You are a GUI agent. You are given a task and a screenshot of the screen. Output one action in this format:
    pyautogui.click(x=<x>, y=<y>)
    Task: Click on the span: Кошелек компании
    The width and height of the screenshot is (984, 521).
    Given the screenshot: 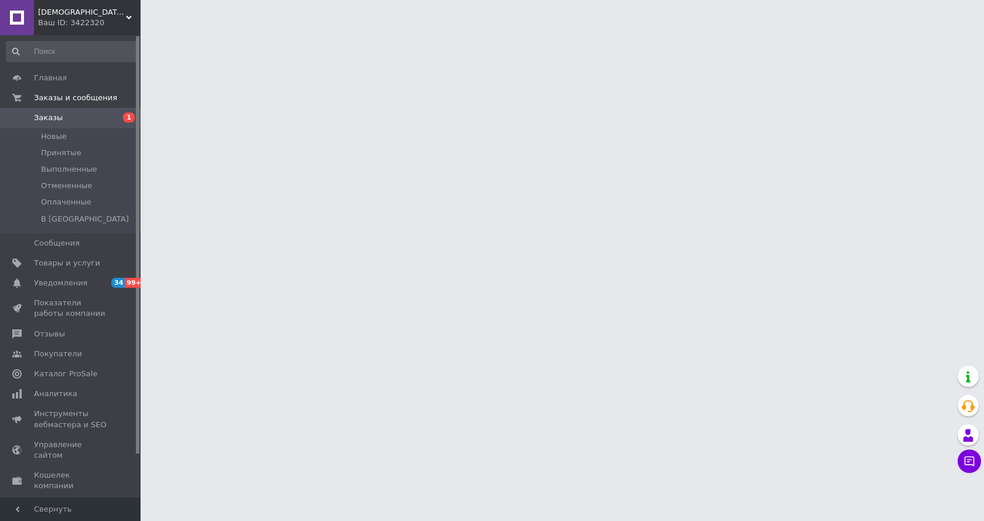 What is the action you would take?
    pyautogui.click(x=71, y=480)
    